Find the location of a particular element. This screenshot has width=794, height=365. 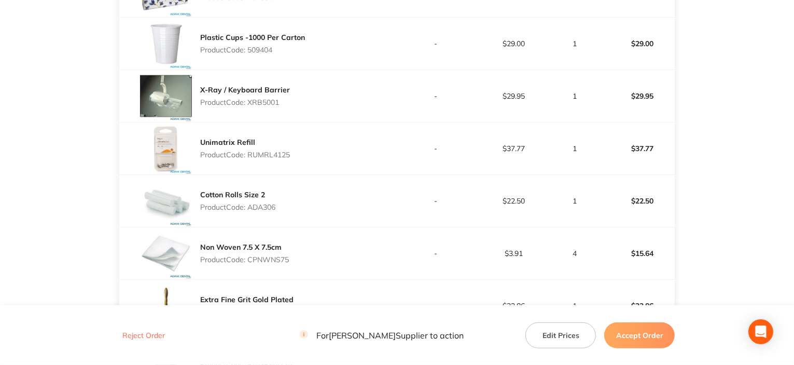

a: Plastic Cups -1000 Per Carton is located at coordinates (253, 37).